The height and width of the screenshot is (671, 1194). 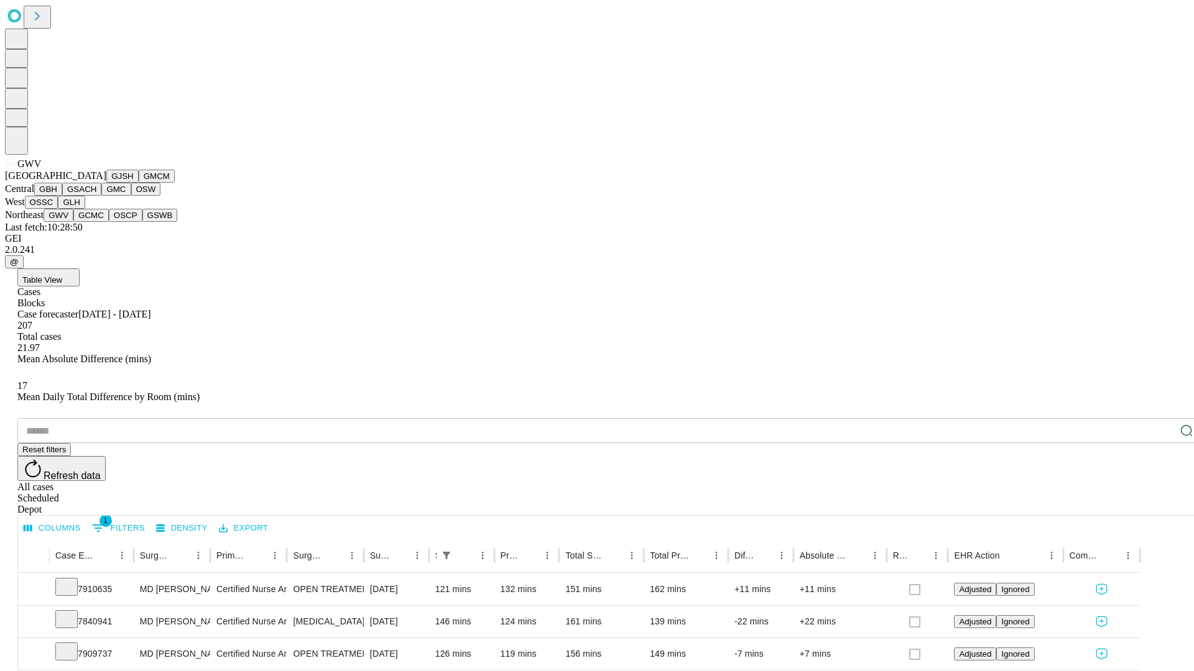 I want to click on button: GSWB, so click(x=160, y=215).